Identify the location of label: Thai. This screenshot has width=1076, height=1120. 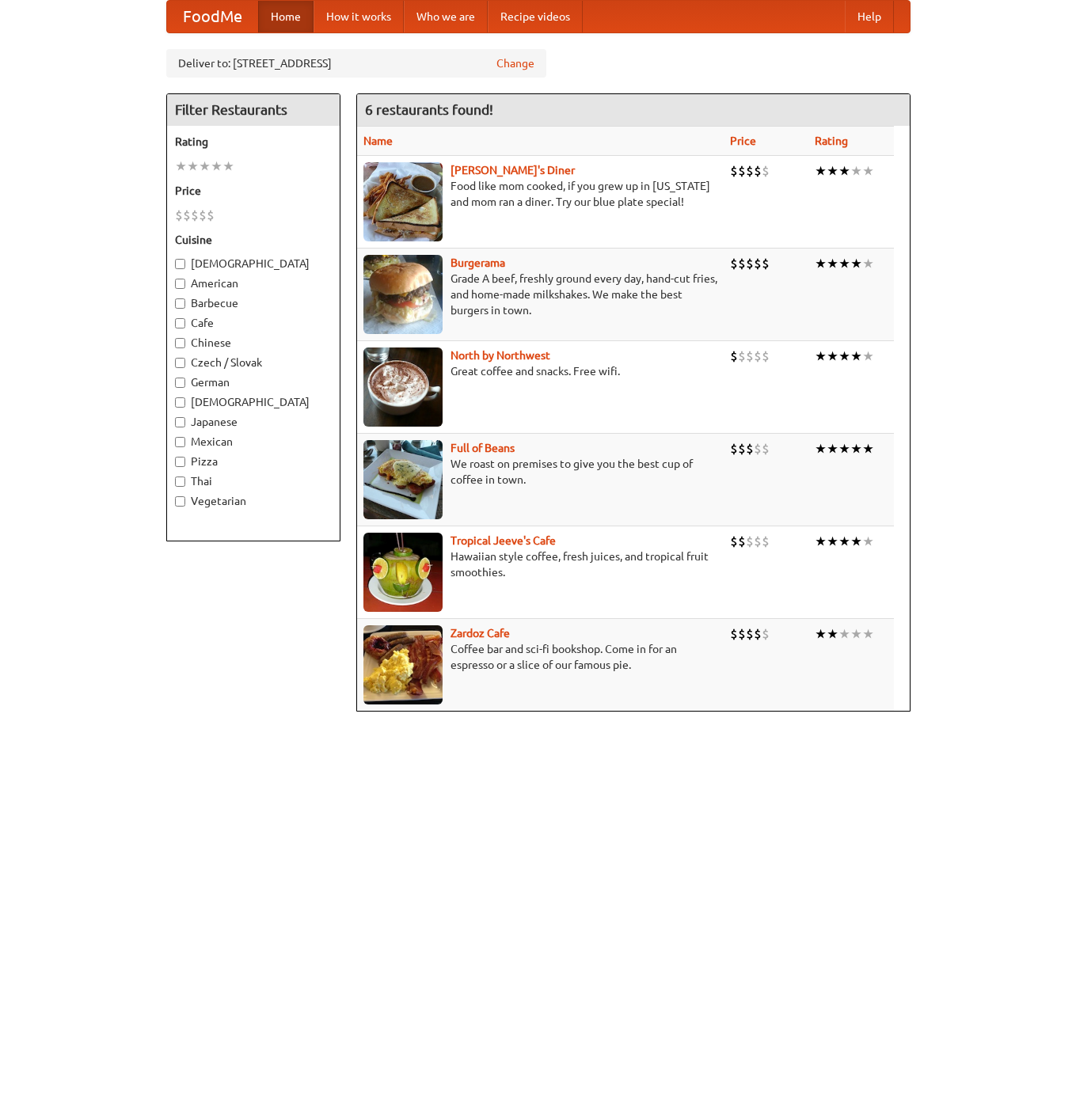
(254, 482).